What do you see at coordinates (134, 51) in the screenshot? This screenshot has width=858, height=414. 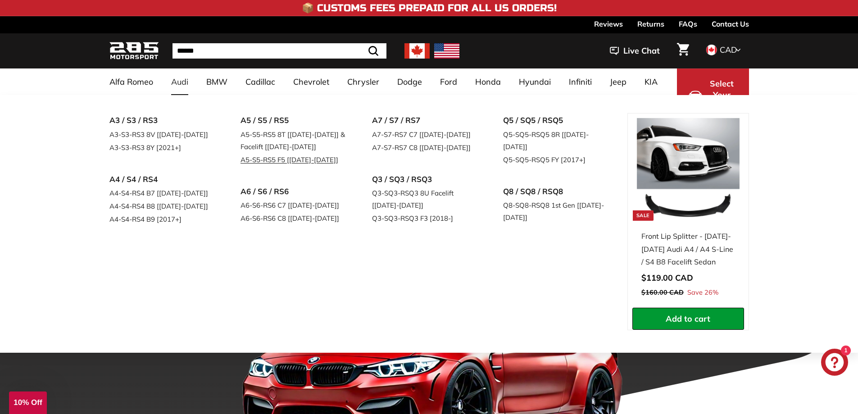 I see `img: Logo_285_Motorsport_areodynamics_components` at bounding box center [134, 51].